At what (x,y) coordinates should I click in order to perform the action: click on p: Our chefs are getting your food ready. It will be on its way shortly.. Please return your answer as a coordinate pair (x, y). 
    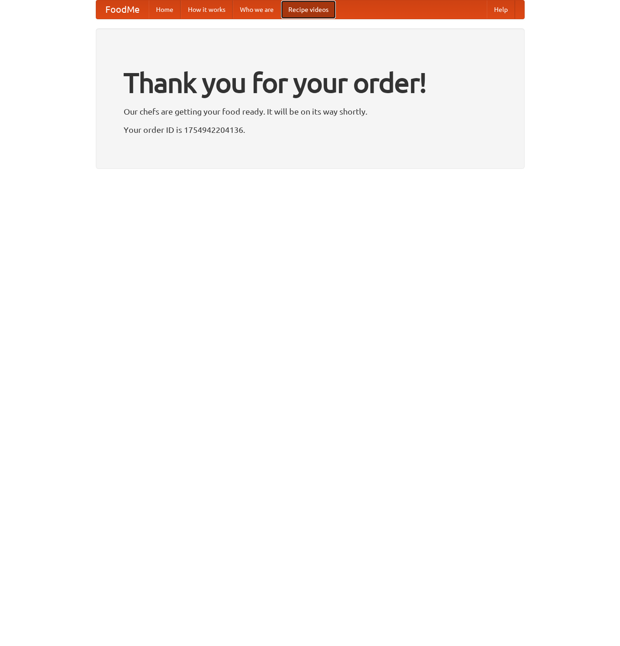
    Looking at the image, I should click on (310, 111).